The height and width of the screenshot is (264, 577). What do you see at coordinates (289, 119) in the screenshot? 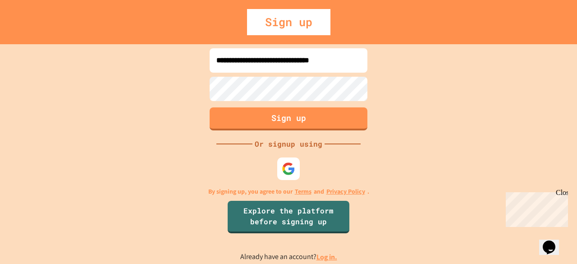
I see `button: Sign up` at bounding box center [289, 119].